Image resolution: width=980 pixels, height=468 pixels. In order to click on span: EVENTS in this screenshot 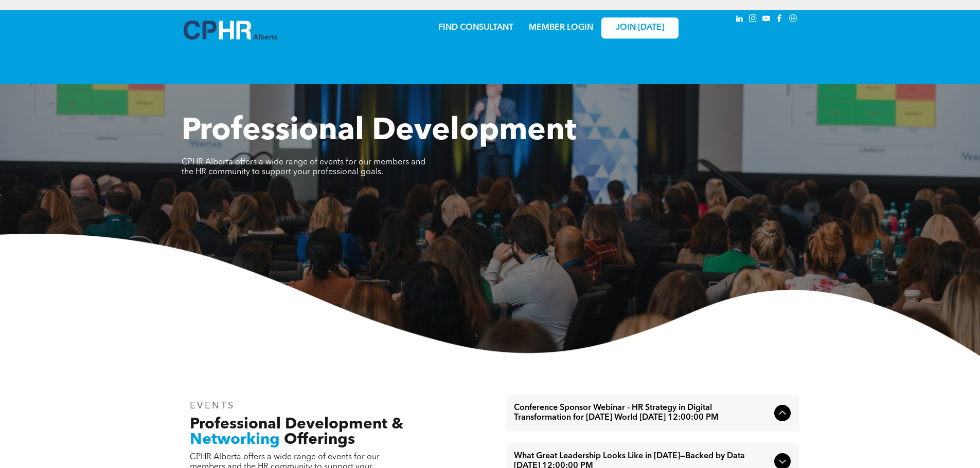, I will do `click(212, 406)`.